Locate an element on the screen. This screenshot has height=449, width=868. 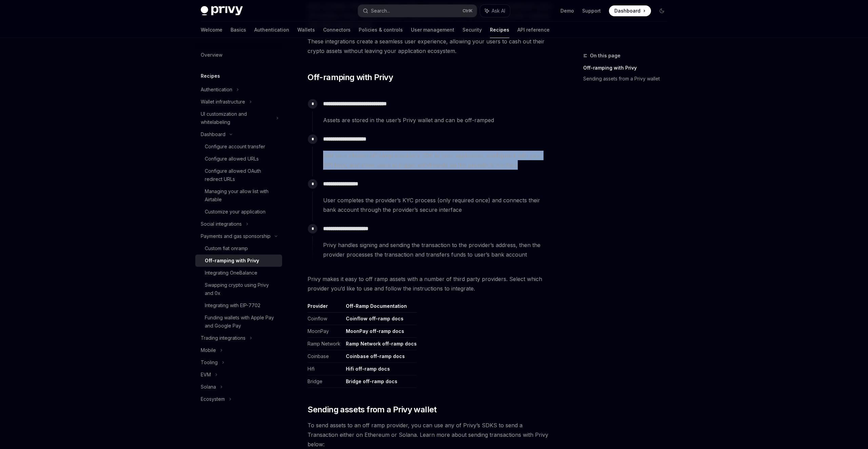
span: Ctrl K is located at coordinates (468, 11).